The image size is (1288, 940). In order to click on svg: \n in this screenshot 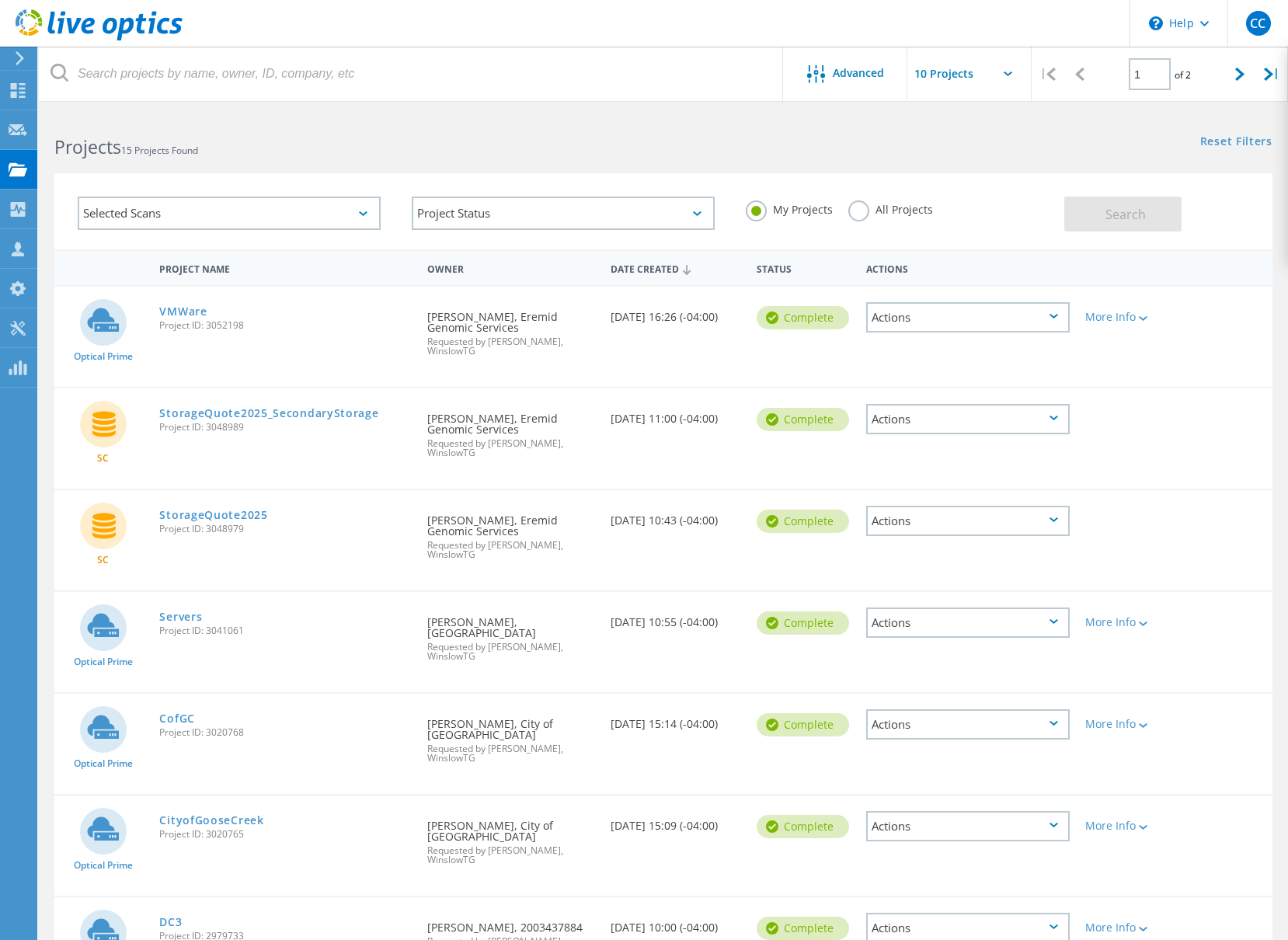, I will do `click(1156, 23)`.